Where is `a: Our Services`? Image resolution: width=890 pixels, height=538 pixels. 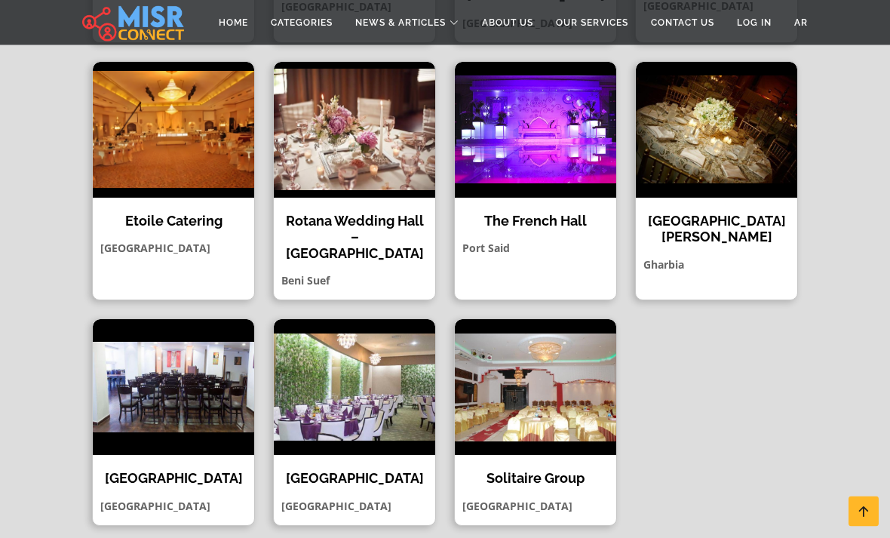 a: Our Services is located at coordinates (592, 23).